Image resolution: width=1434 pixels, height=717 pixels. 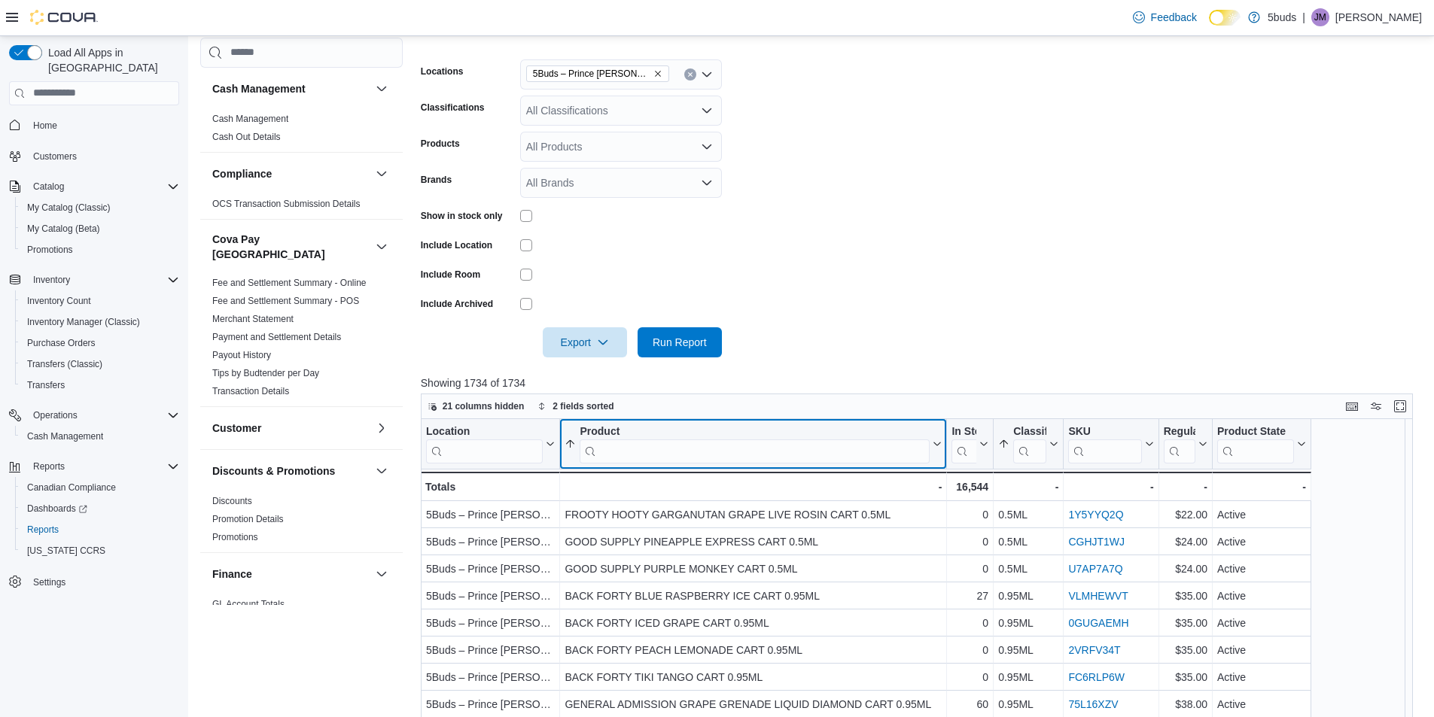 I want to click on div: Active, so click(x=1261, y=677).